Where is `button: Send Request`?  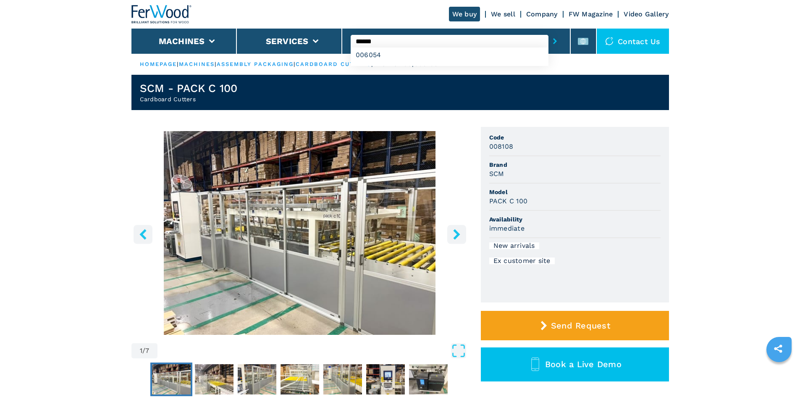 button: Send Request is located at coordinates (575, 325).